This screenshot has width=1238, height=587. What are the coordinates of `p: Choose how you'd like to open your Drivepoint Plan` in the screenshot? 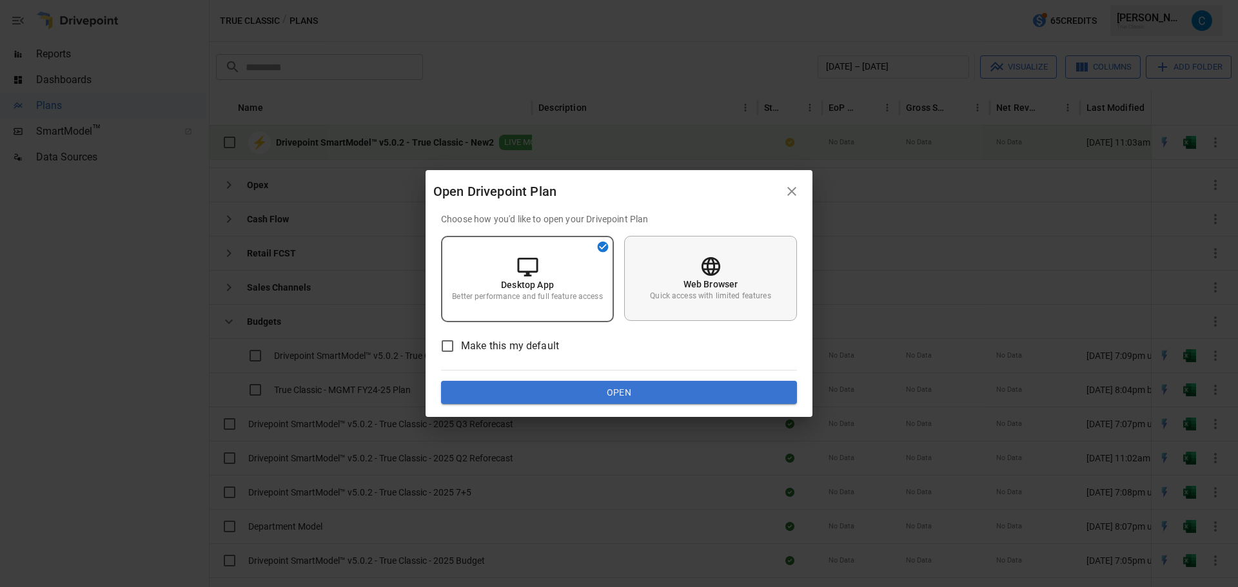 It's located at (619, 219).